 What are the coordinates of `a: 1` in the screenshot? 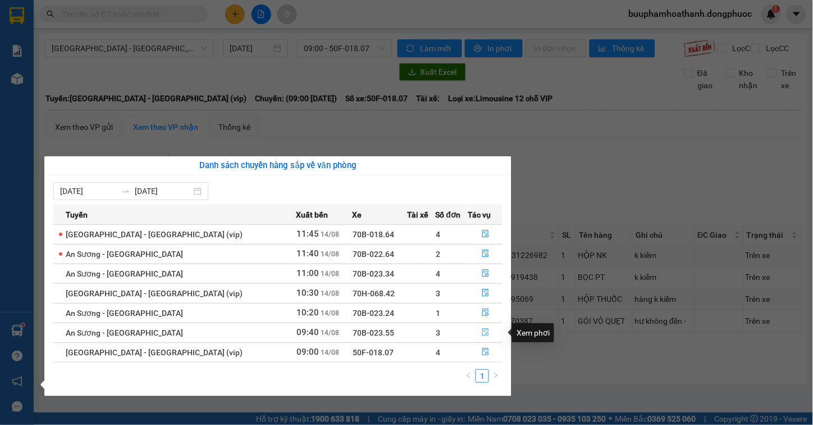 It's located at (482, 376).